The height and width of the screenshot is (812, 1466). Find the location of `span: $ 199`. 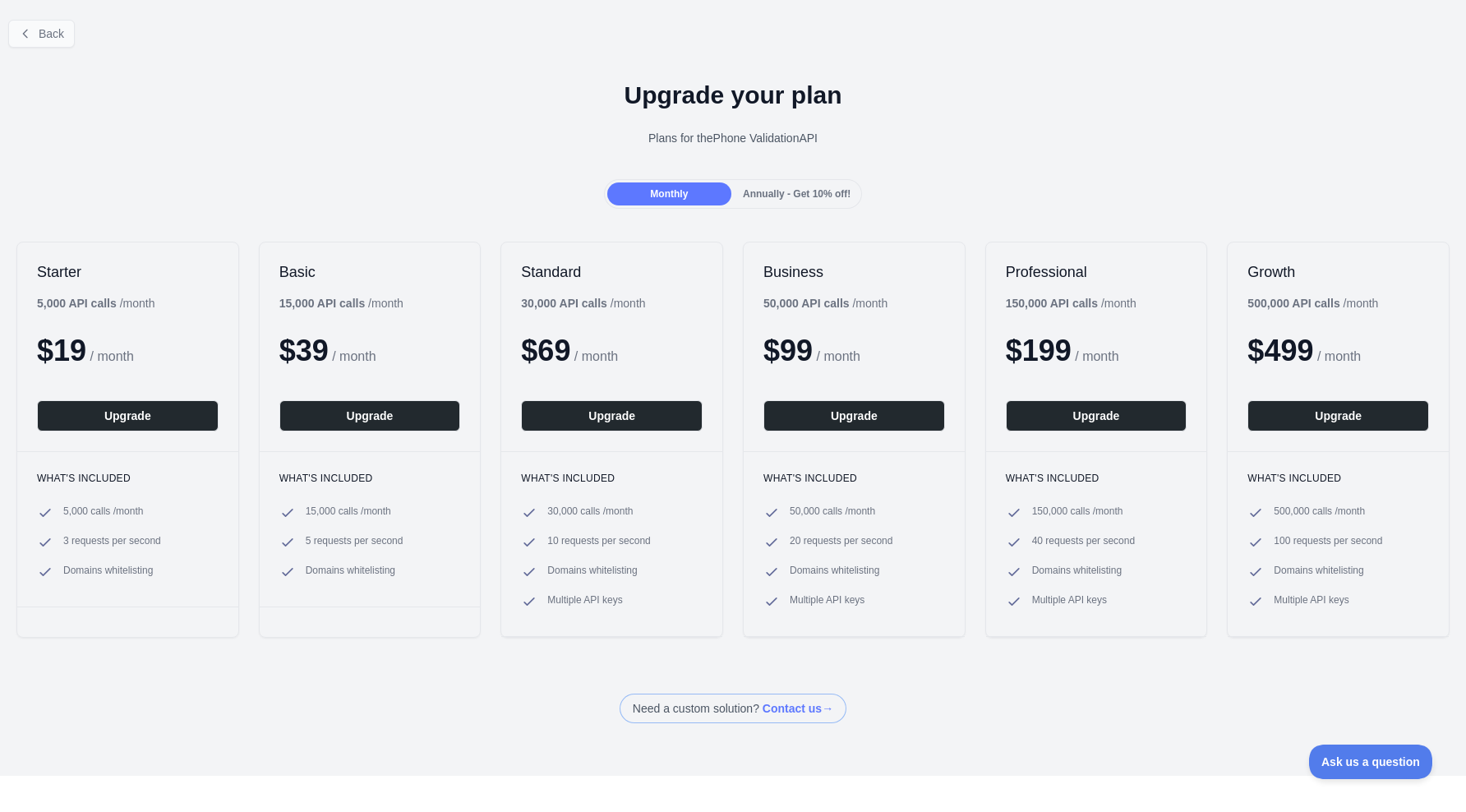

span: $ 199 is located at coordinates (1039, 350).